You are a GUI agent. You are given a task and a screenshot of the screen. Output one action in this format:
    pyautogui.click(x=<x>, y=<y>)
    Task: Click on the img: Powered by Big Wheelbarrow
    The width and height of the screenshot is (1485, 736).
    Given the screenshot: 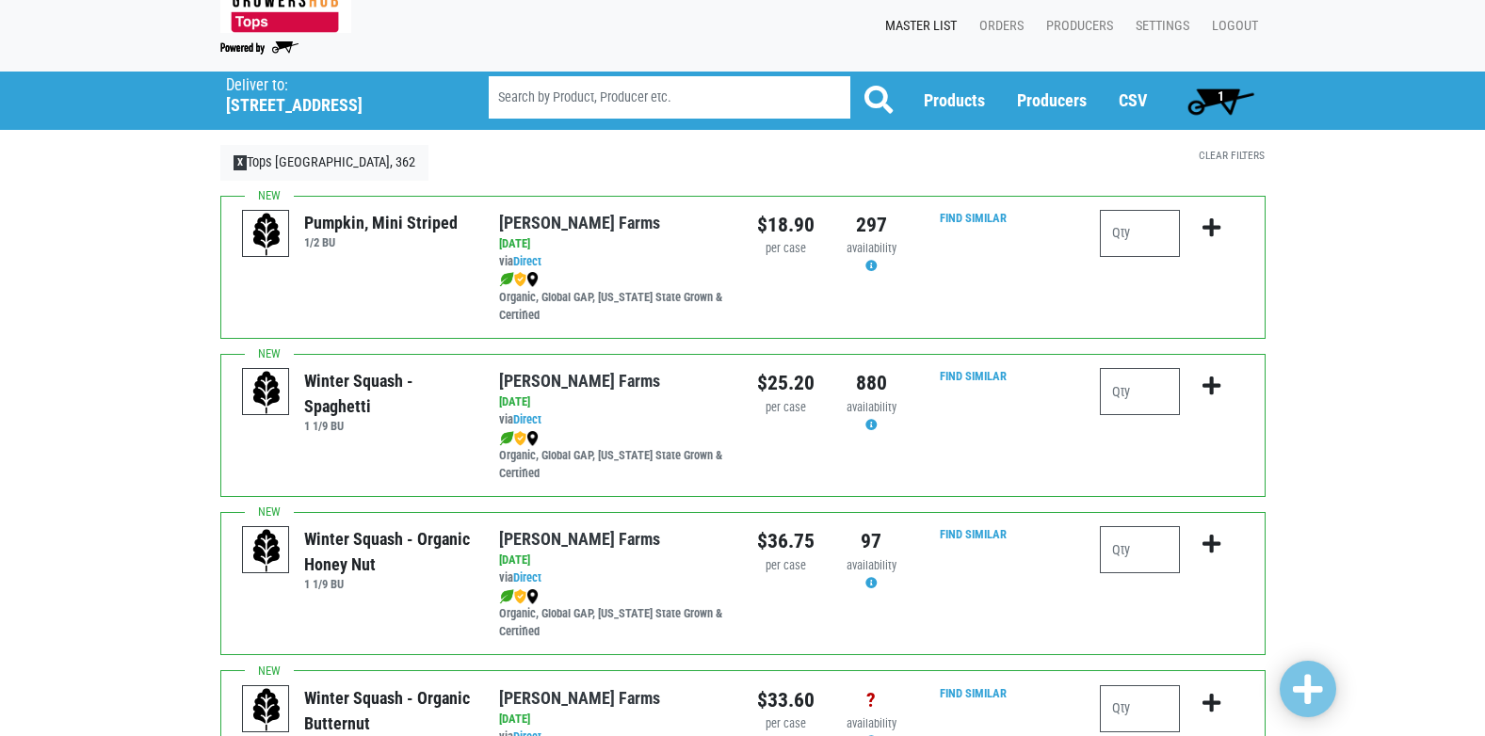 What is the action you would take?
    pyautogui.click(x=259, y=48)
    